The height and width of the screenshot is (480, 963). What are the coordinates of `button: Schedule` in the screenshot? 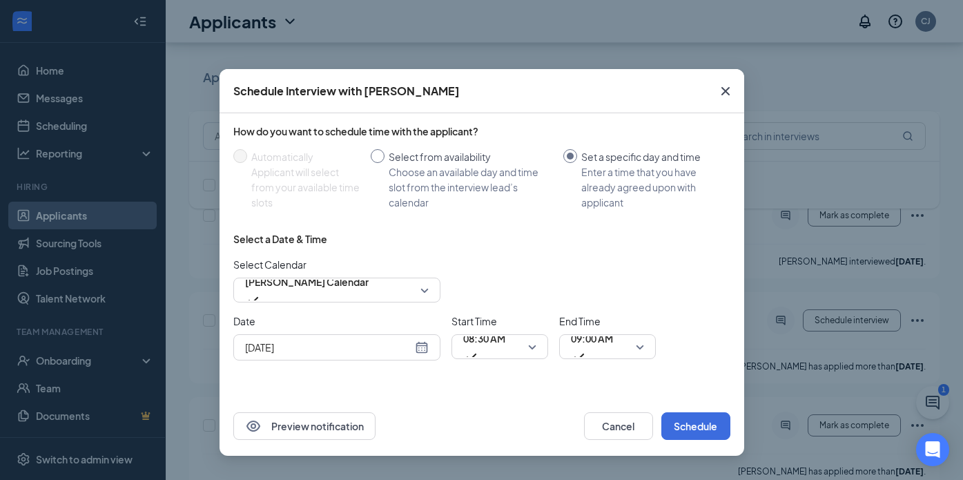 It's located at (696, 426).